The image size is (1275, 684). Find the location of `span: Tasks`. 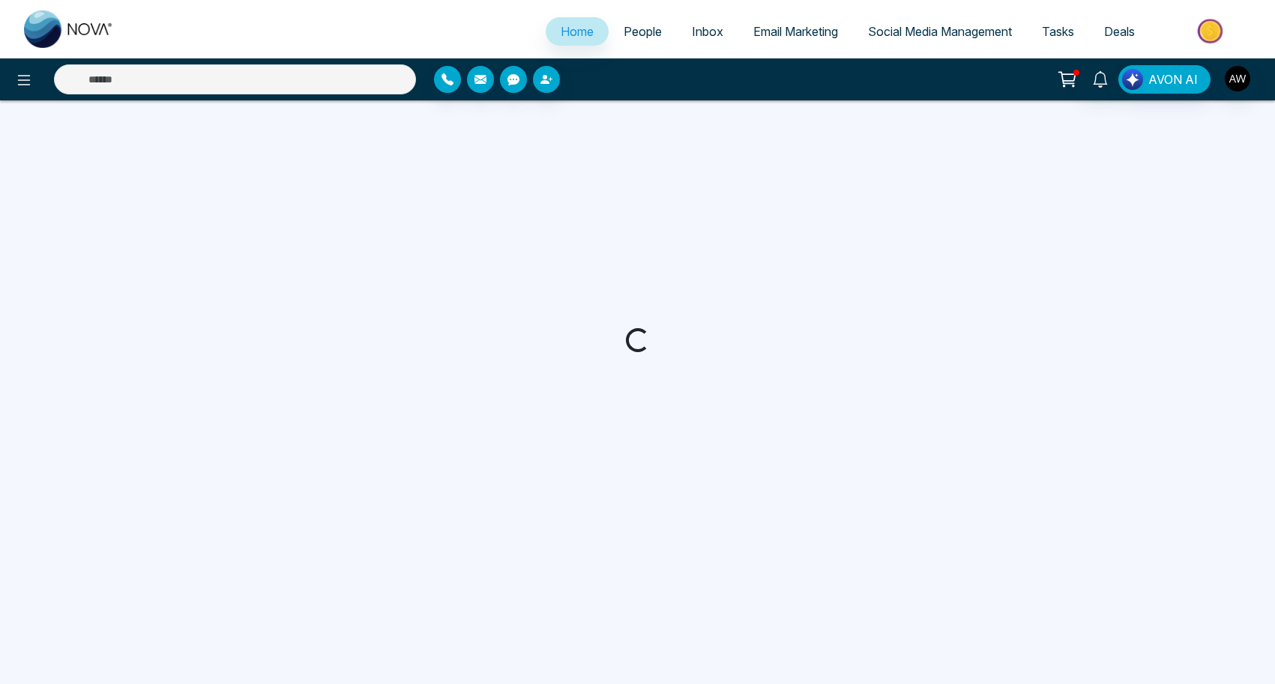

span: Tasks is located at coordinates (1058, 31).